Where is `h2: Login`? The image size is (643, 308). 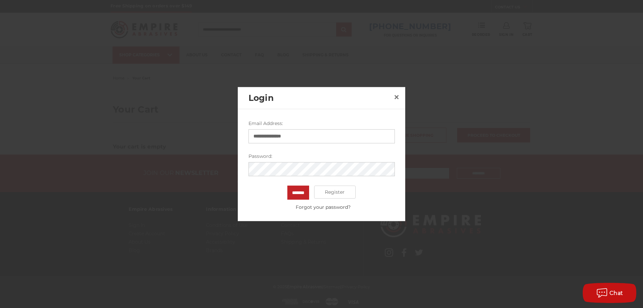
h2: Login is located at coordinates (320, 98).